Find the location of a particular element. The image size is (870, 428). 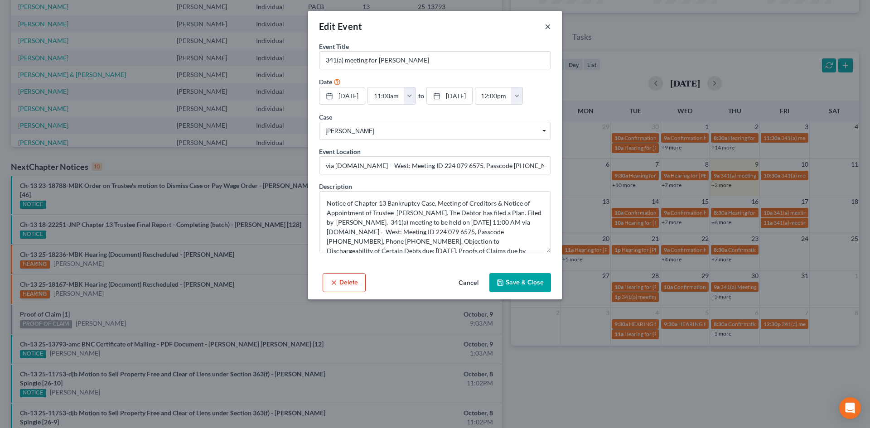

input: Enter location... is located at coordinates (435, 165).